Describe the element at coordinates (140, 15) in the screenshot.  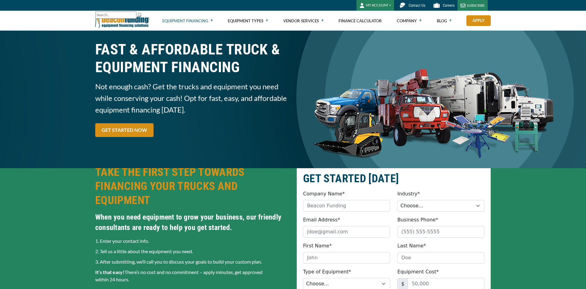
I see `img: Search` at that location.